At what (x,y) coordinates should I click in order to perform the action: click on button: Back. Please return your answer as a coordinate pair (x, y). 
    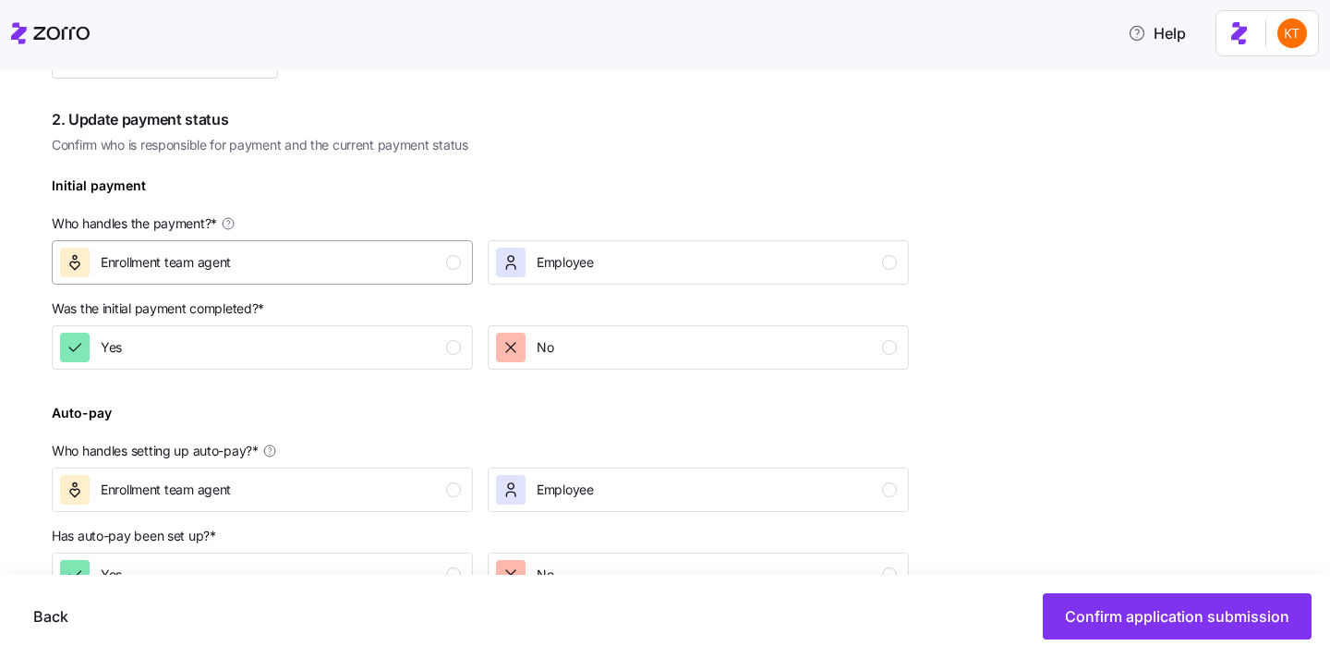
    Looking at the image, I should click on (51, 616).